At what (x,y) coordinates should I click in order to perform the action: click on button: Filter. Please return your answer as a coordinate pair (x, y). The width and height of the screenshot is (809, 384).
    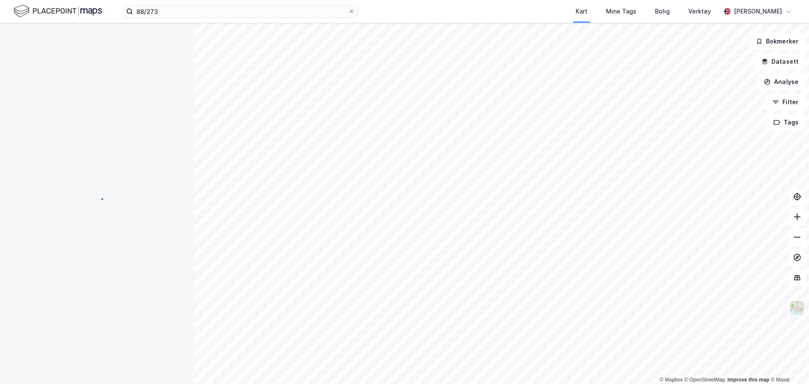
    Looking at the image, I should click on (785, 102).